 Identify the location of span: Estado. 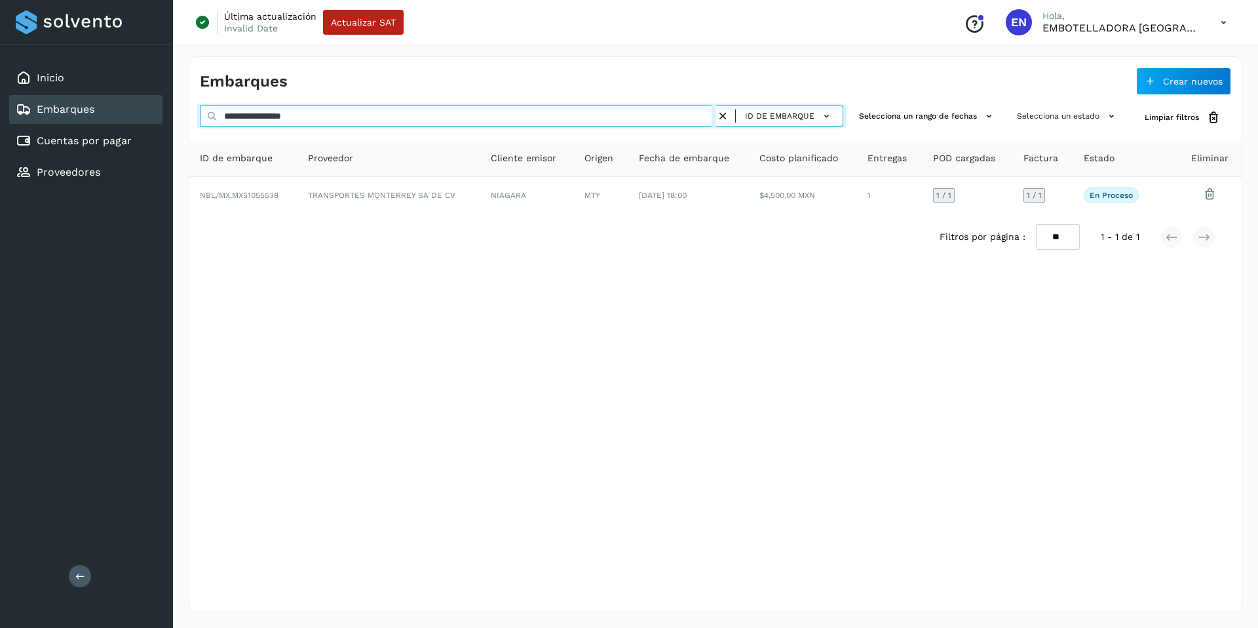
(1099, 158).